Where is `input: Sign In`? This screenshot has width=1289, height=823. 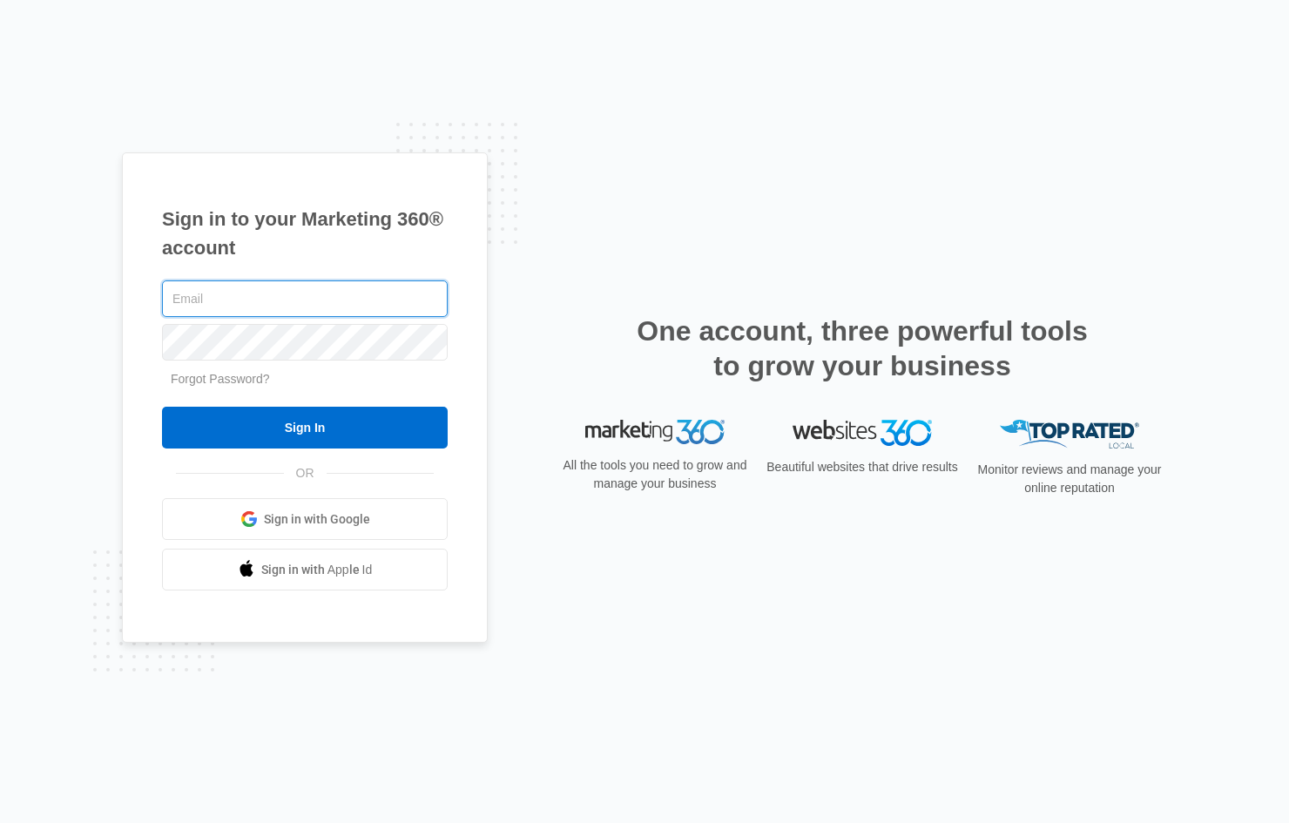
input: Sign In is located at coordinates (305, 428).